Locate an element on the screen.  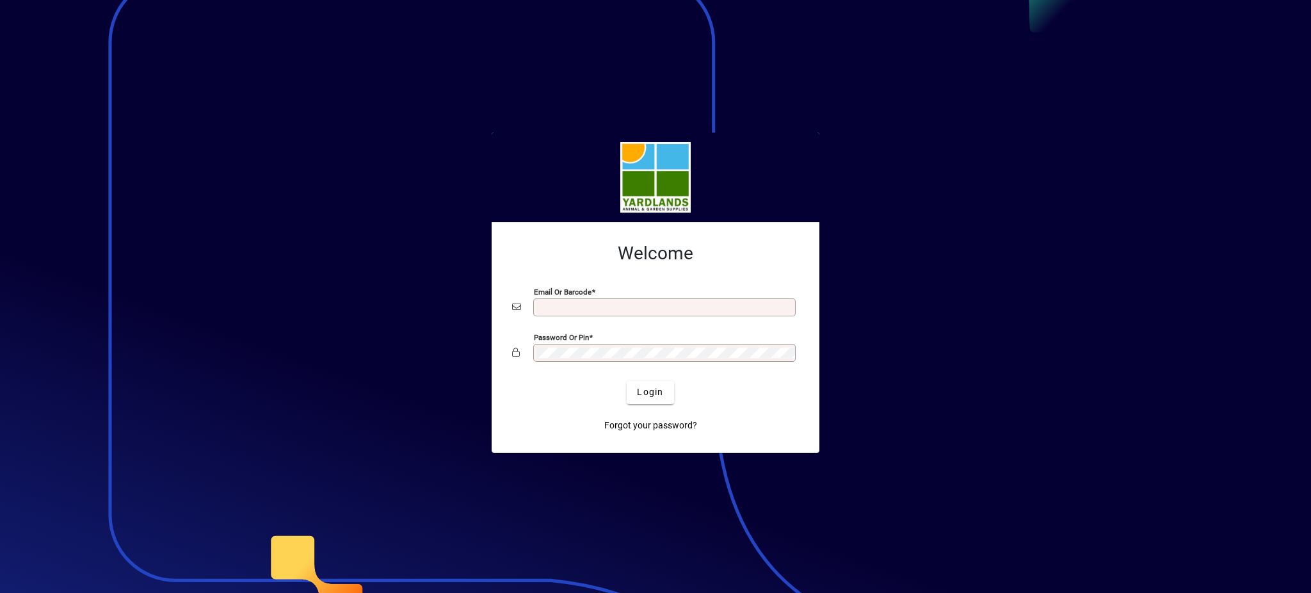
mat-label: Password or Pin is located at coordinates (561, 337).